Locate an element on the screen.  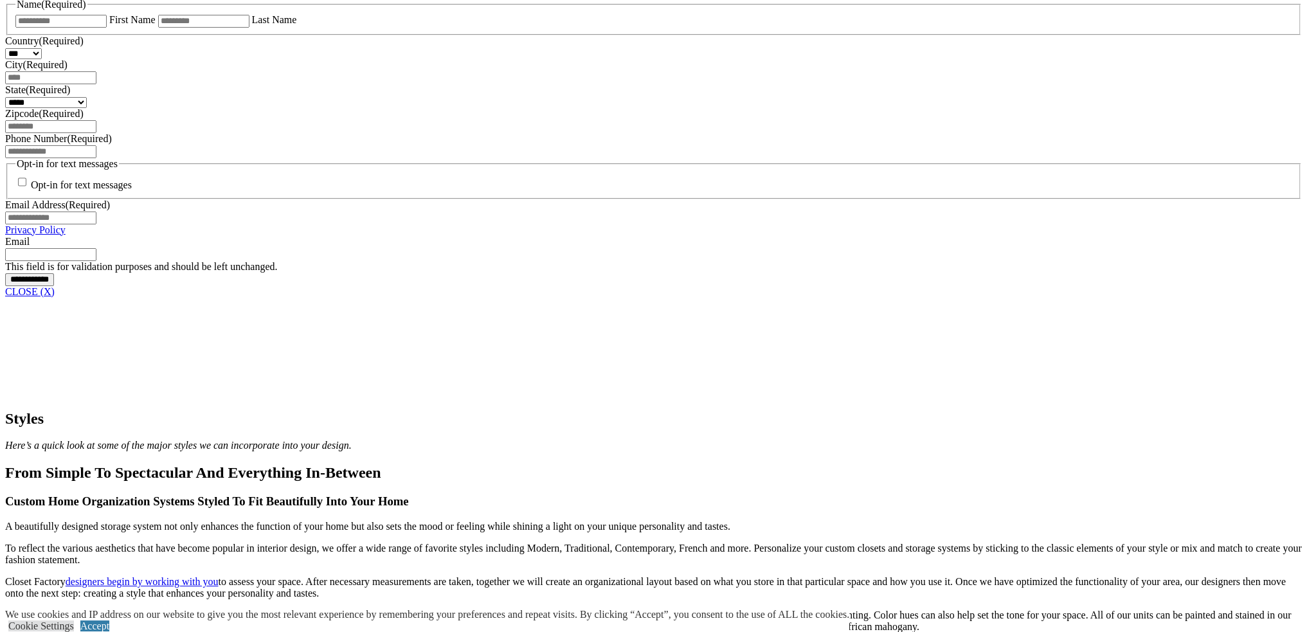
a: Accept is located at coordinates (95, 626).